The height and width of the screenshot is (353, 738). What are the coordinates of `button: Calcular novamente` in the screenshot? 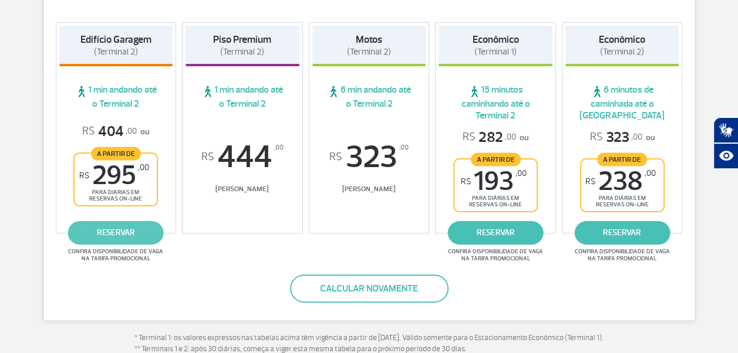 It's located at (369, 289).